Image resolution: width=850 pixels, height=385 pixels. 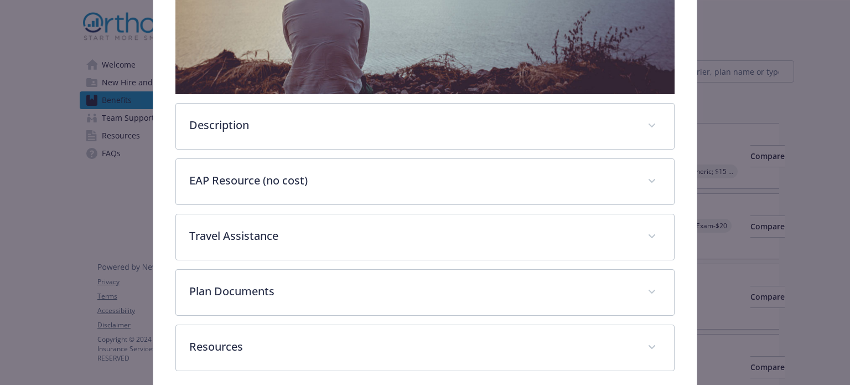 What do you see at coordinates (411, 291) in the screenshot?
I see `p: Plan Documents` at bounding box center [411, 291].